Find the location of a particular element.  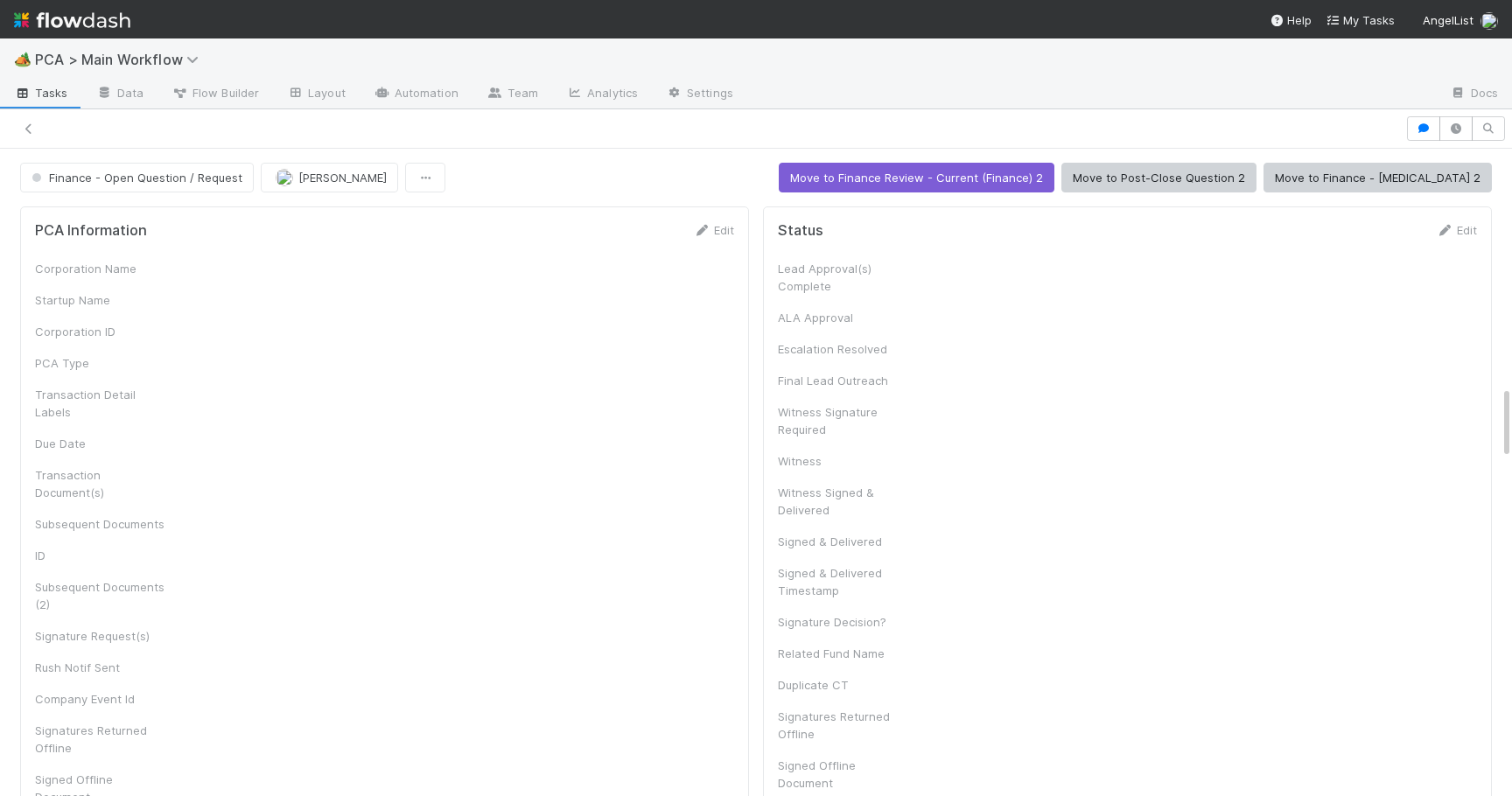

img: logo-inverted-e16ddd16eac7371096b0.svg is located at coordinates (72, 20).